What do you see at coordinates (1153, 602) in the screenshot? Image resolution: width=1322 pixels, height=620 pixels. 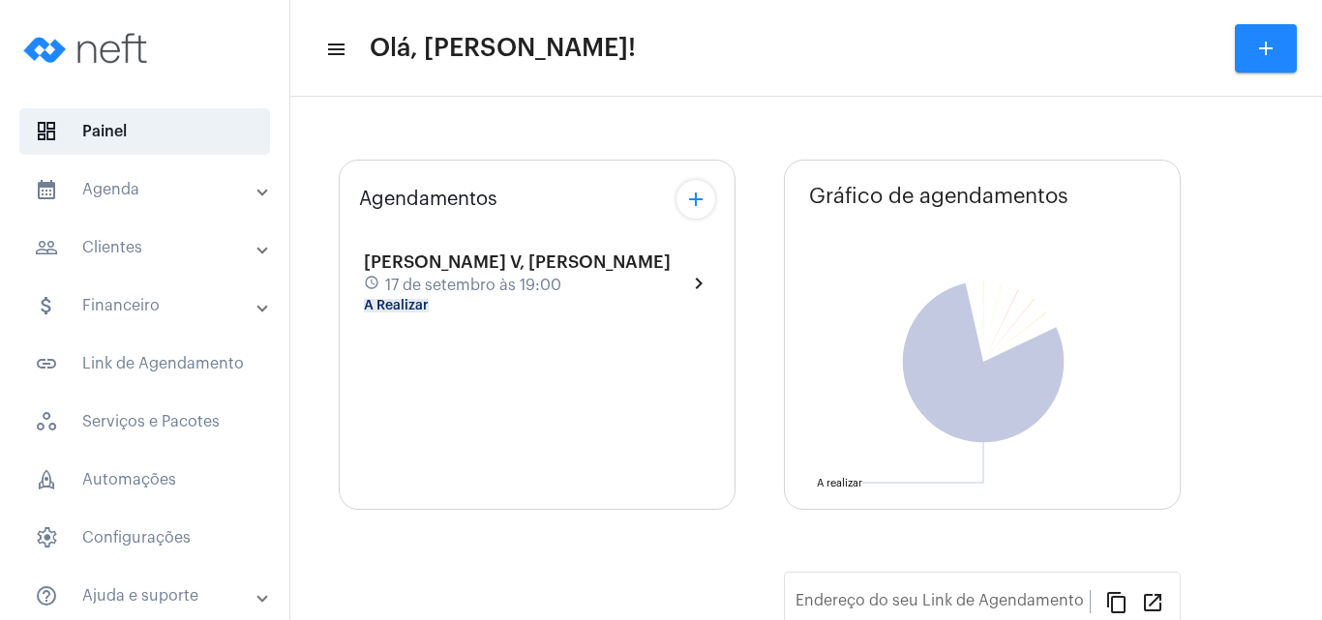 I see `mat-icon: open_in_new` at bounding box center [1153, 602].